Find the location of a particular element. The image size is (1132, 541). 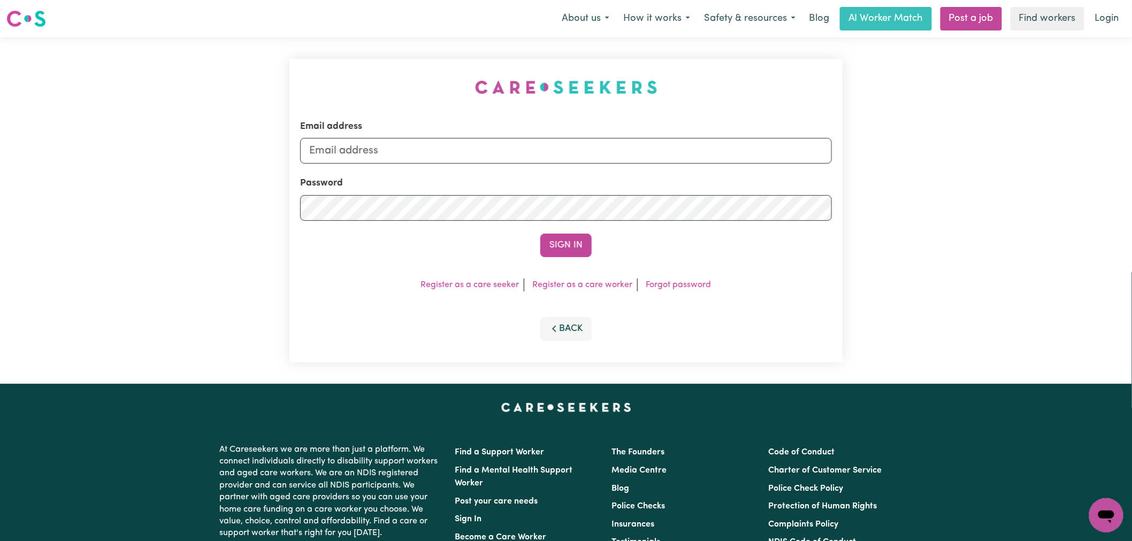

a: Forgot password is located at coordinates (679, 285).